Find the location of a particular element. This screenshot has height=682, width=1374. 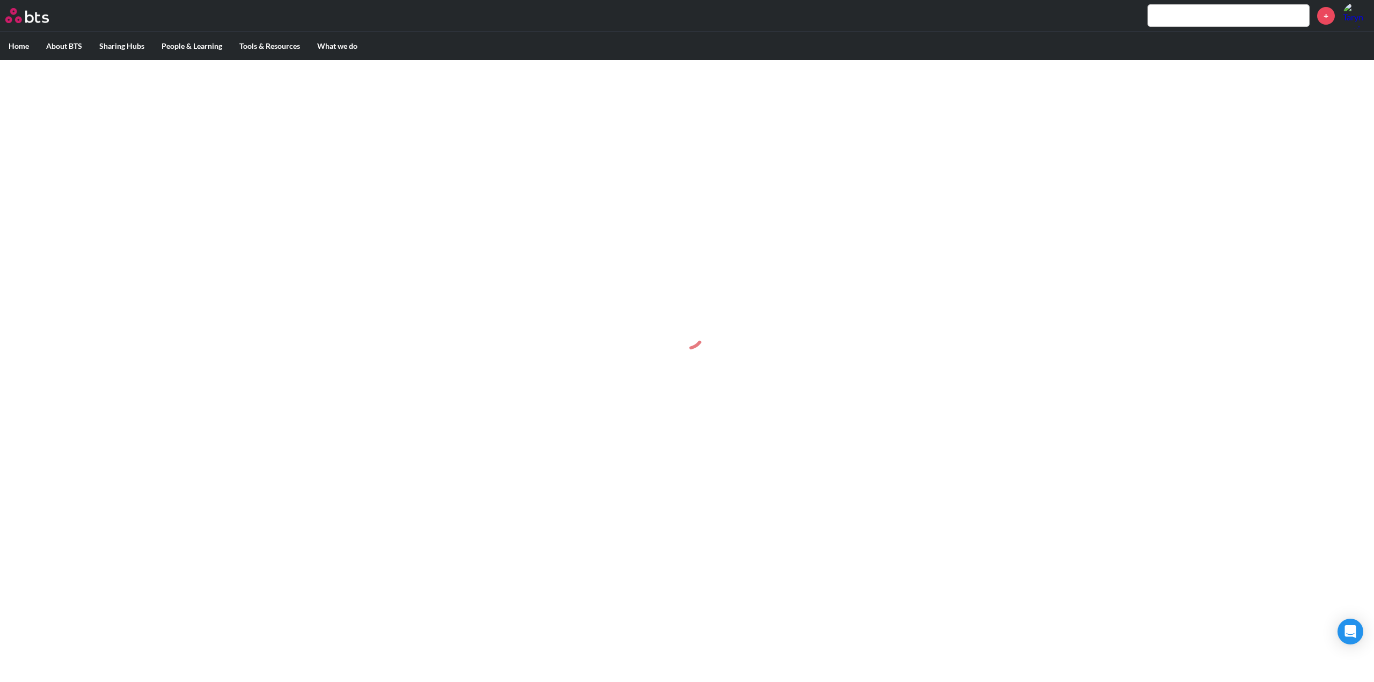

img: Taryn Davino is located at coordinates (1356, 16).